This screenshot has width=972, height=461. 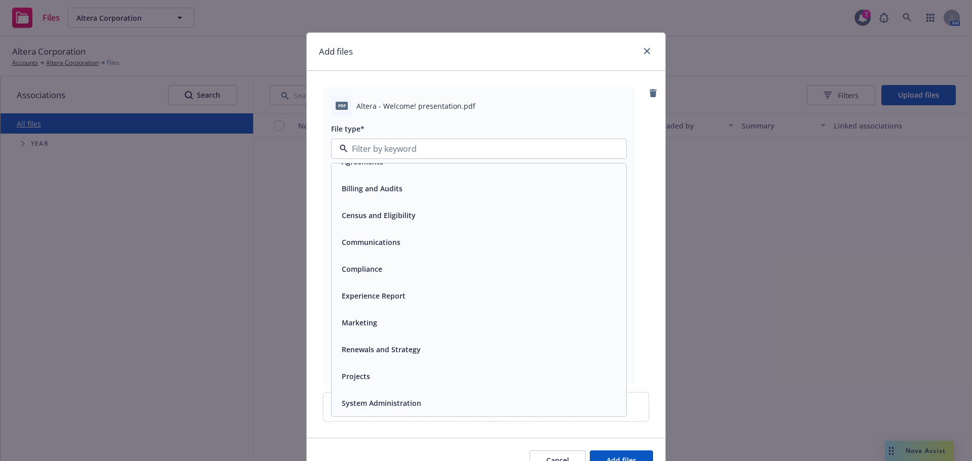 What do you see at coordinates (336, 52) in the screenshot?
I see `h1: Add files` at bounding box center [336, 52].